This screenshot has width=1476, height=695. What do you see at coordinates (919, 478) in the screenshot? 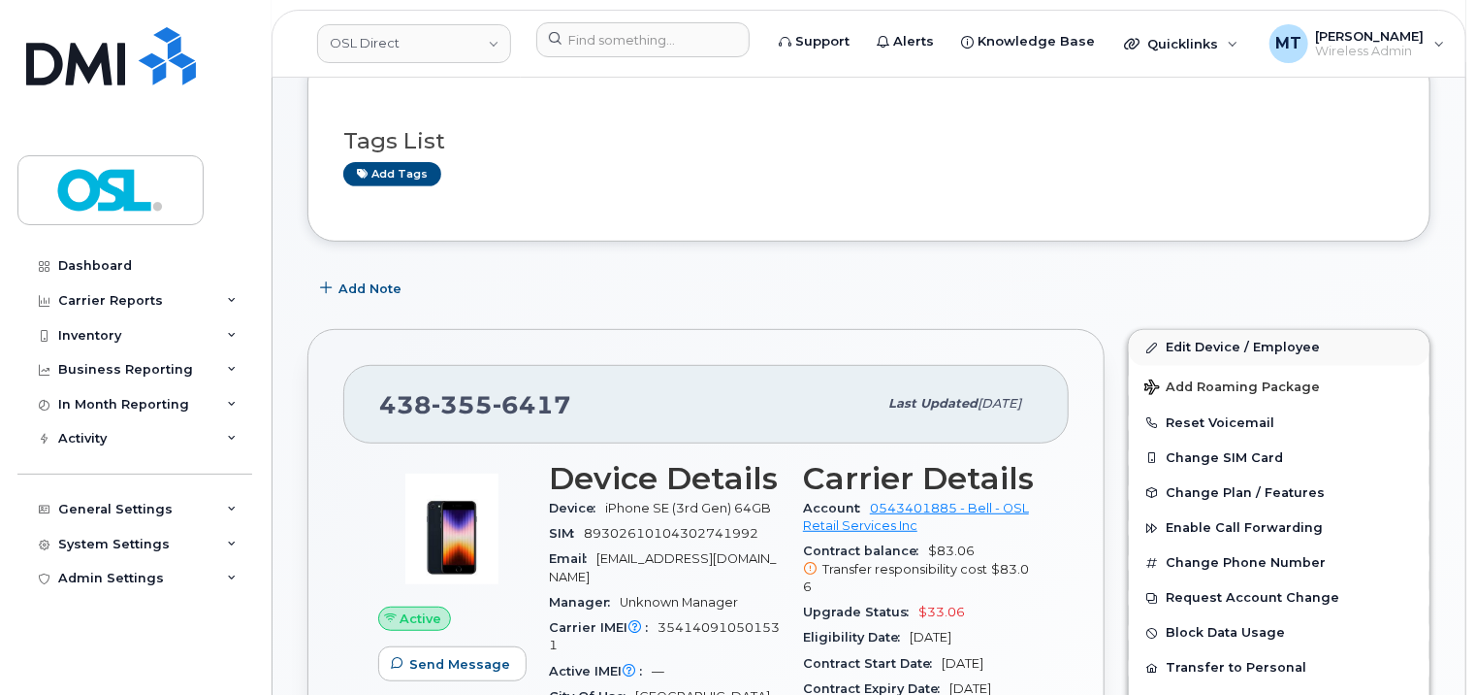
I see `h3: Carrier Details` at bounding box center [919, 478].